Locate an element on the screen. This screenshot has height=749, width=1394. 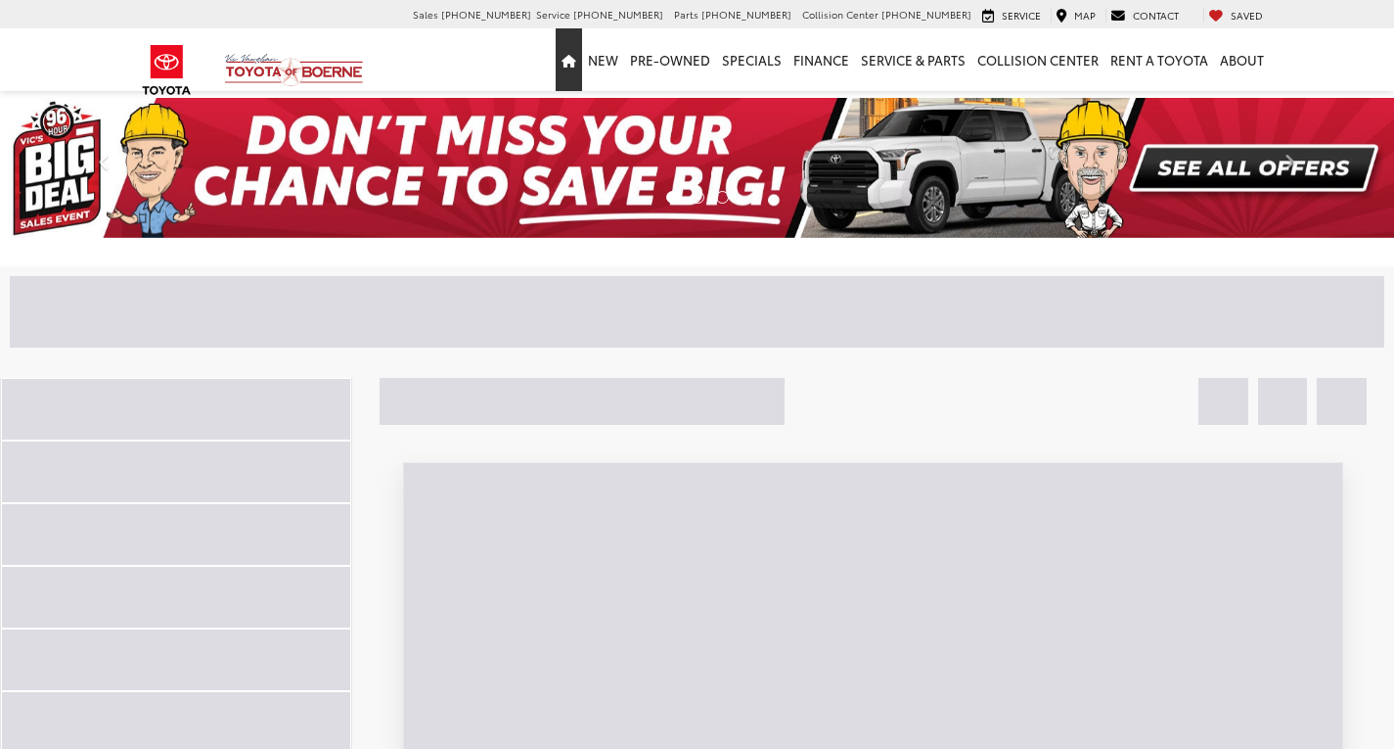
a: New is located at coordinates (603, 60).